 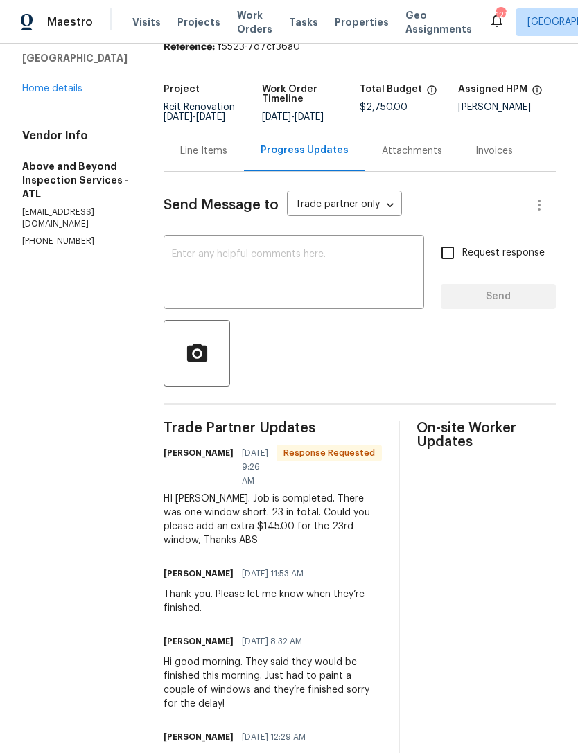 I want to click on span: The hpm assigned to this work order., so click(x=537, y=94).